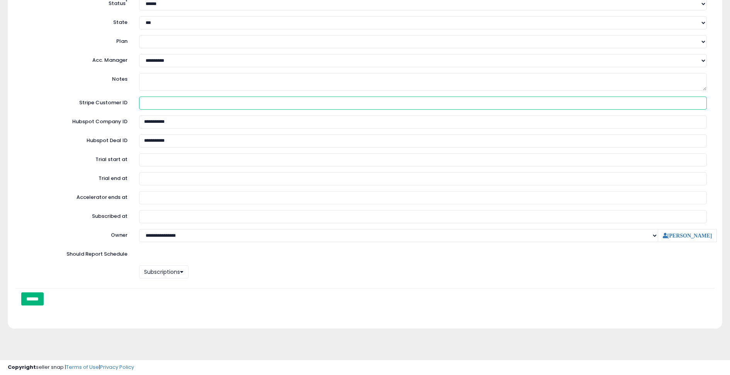 This screenshot has width=730, height=375. I want to click on label: Hubspot Company ID, so click(75, 121).